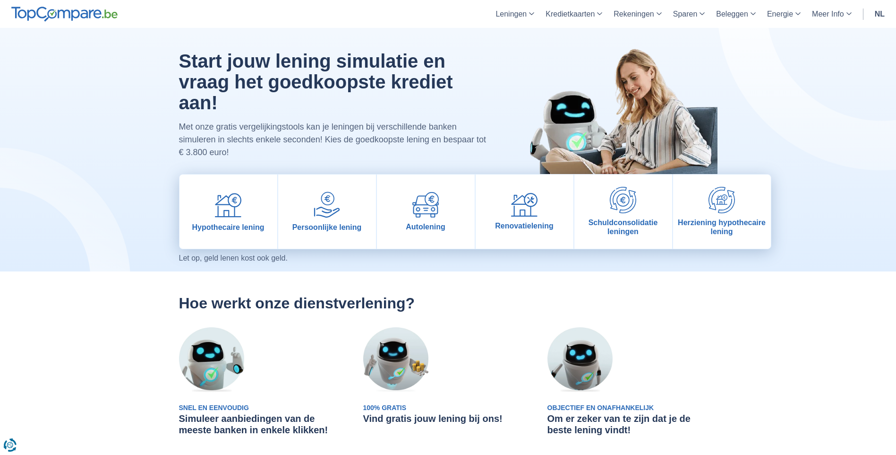 The image size is (896, 455). What do you see at coordinates (722, 211) in the screenshot?
I see `a: Herziening hypothecaire lening` at bounding box center [722, 211].